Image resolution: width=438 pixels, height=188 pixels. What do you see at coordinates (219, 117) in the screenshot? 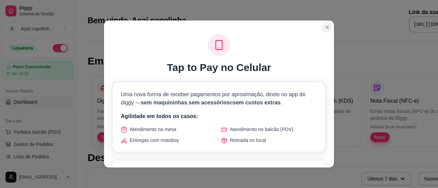
I see `p: Agilidade em todos os casos:` at bounding box center [219, 117].